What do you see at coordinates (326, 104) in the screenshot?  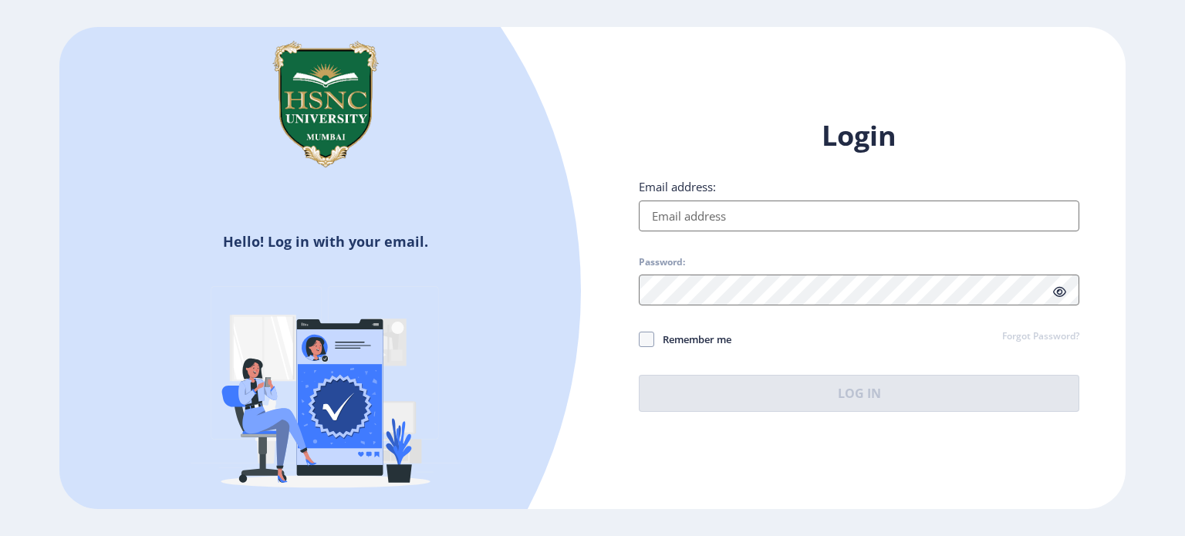 I see `img: hsnc.png` at bounding box center [326, 104].